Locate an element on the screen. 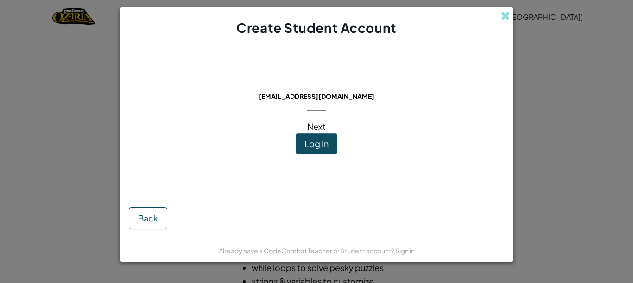  button: Log In is located at coordinates (316, 144).